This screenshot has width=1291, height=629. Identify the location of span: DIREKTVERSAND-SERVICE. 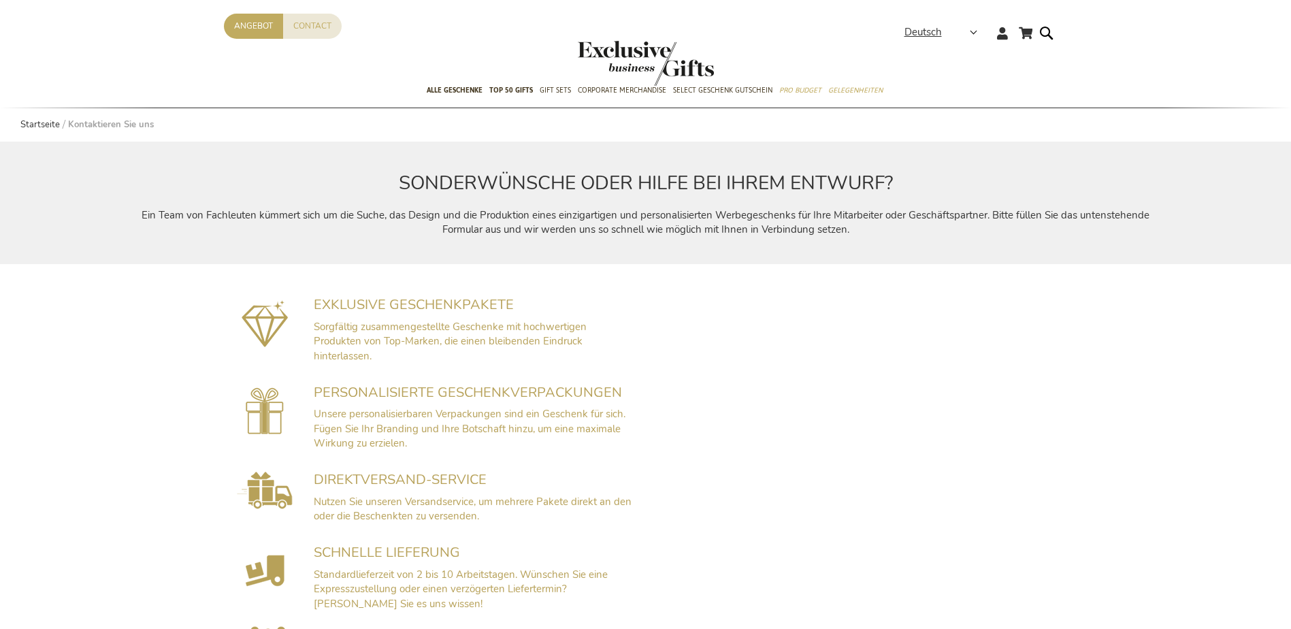
(400, 479).